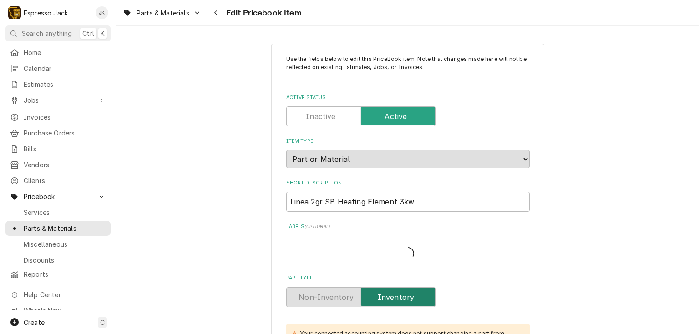  What do you see at coordinates (58, 133) in the screenshot?
I see `a: Purchase Orders` at bounding box center [58, 133].